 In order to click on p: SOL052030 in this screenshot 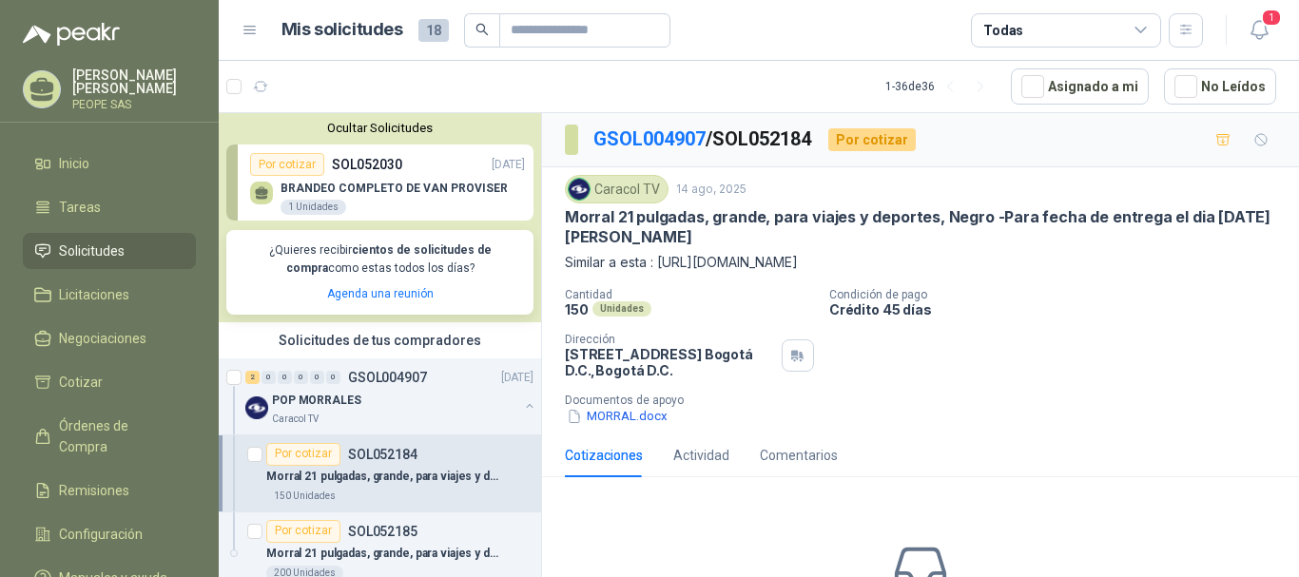, I will do `click(367, 165)`.